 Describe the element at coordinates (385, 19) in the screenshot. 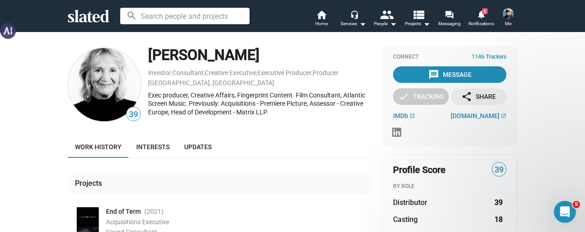

I see `button: People` at that location.